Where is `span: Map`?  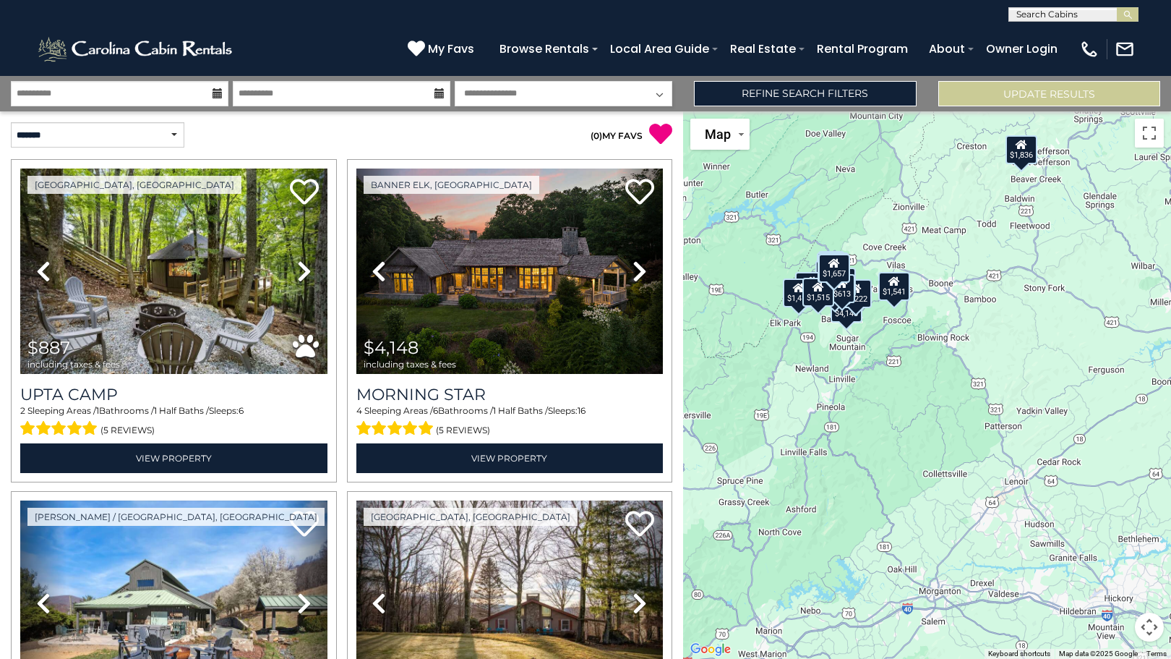 span: Map is located at coordinates (718, 134).